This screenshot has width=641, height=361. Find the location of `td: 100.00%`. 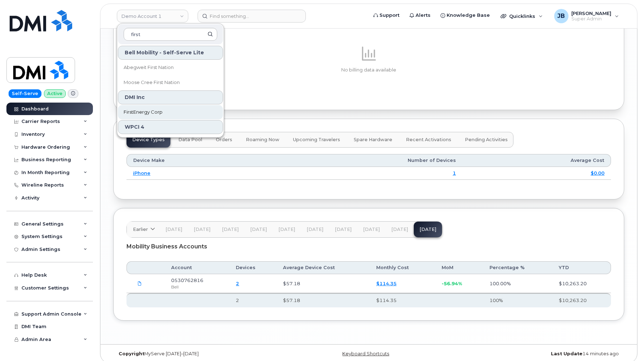

td: 100.00% is located at coordinates (517, 283).